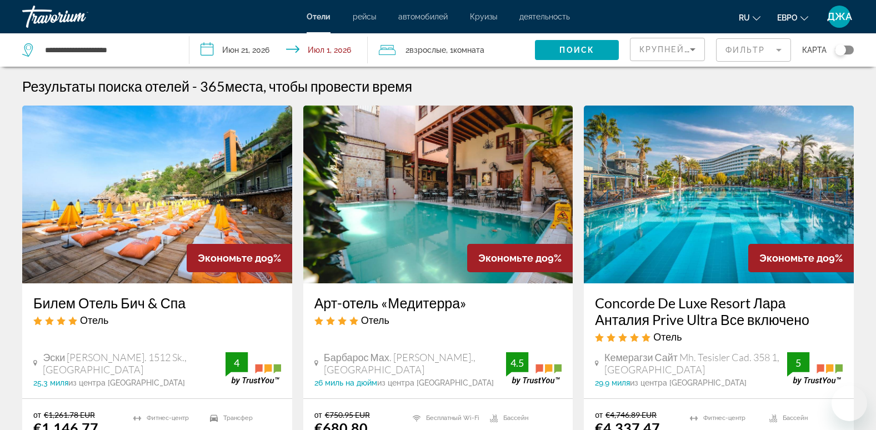 This screenshot has height=430, width=876. What do you see at coordinates (238, 418) in the screenshot?
I see `font: Трансфер` at bounding box center [238, 418].